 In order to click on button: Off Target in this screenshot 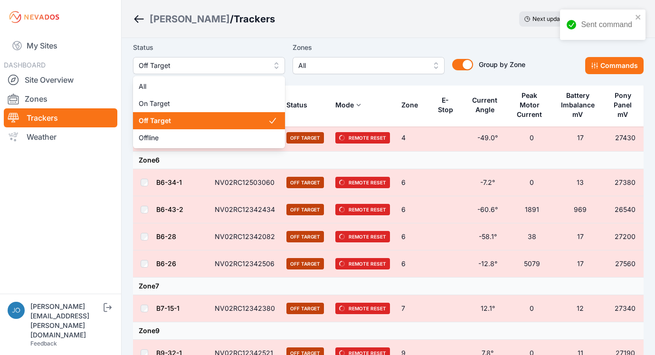, I will do `click(209, 66)`.